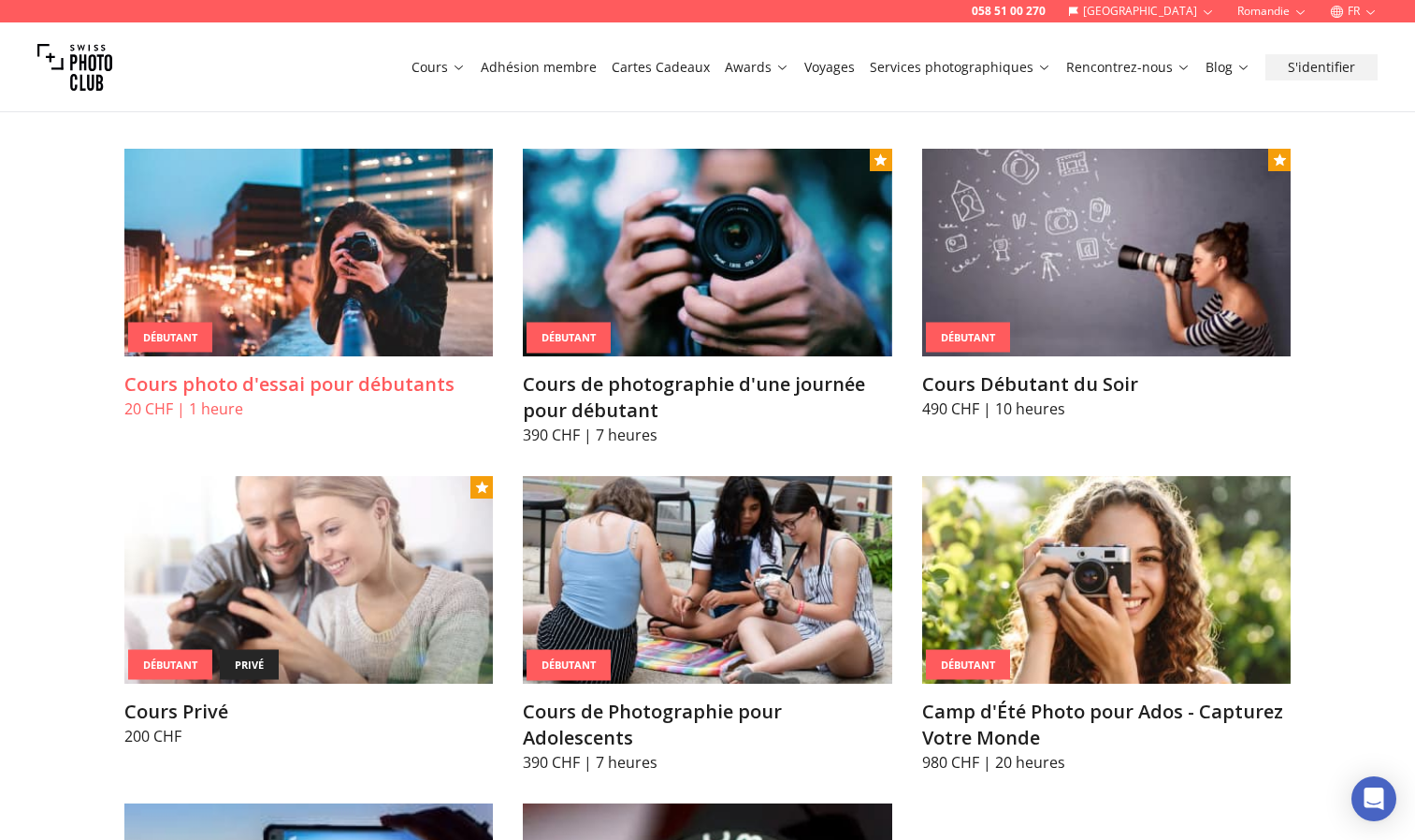 This screenshot has height=840, width=1415. What do you see at coordinates (757, 68) in the screenshot?
I see `button: Awards` at bounding box center [757, 68].